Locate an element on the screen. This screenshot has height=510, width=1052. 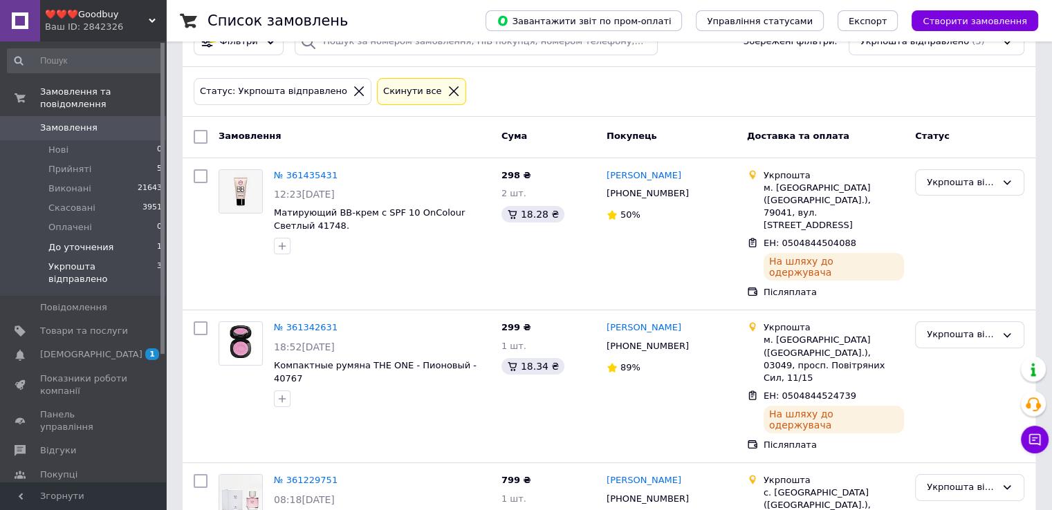
div: 18.28 ₴ is located at coordinates (532, 214).